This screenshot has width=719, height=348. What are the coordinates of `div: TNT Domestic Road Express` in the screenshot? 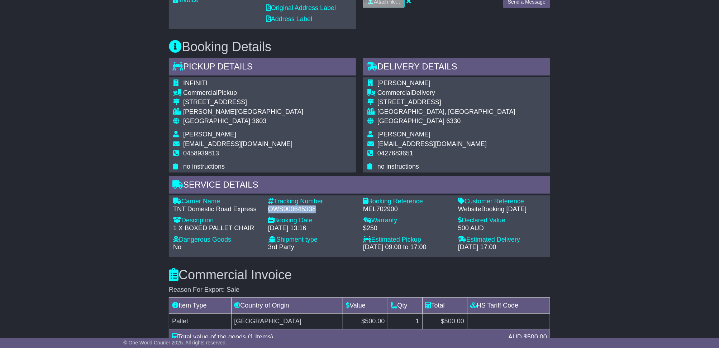 It's located at (217, 210).